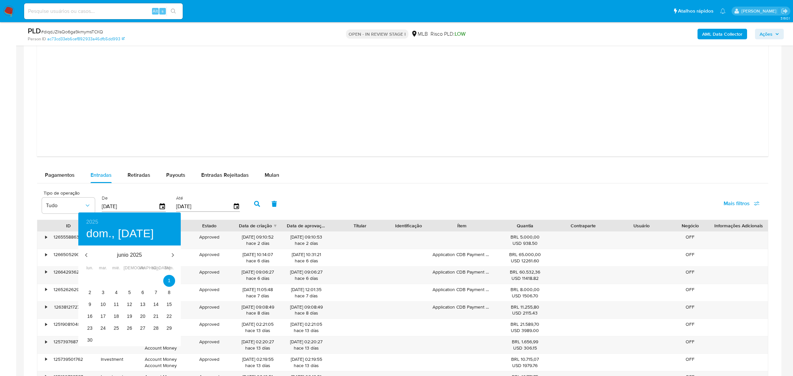  What do you see at coordinates (156, 292) in the screenshot?
I see `p: 7` at bounding box center [156, 292].